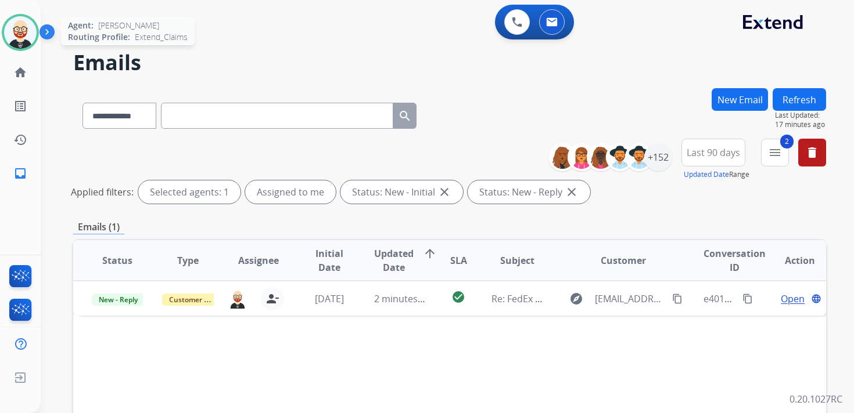 The width and height of the screenshot is (854, 413). I want to click on span: Last Updated:, so click(800, 116).